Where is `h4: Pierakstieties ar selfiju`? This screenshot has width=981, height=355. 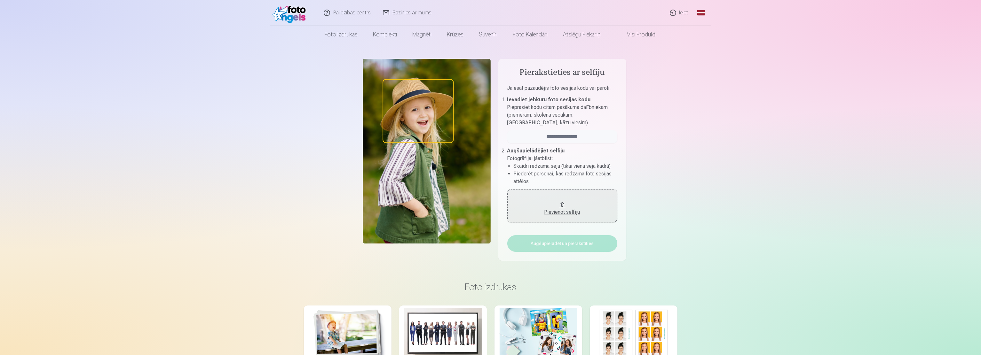
h4: Pierakstieties ar selfiju is located at coordinates (562, 73).